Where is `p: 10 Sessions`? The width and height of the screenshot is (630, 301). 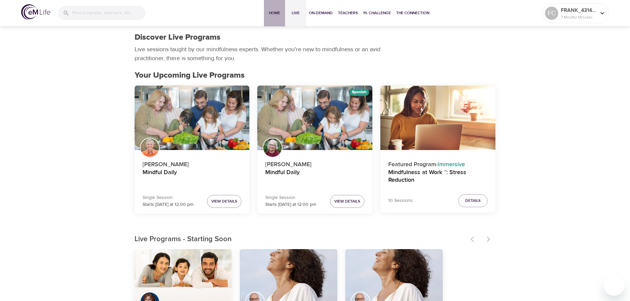
p: 10 Sessions is located at coordinates (401, 201).